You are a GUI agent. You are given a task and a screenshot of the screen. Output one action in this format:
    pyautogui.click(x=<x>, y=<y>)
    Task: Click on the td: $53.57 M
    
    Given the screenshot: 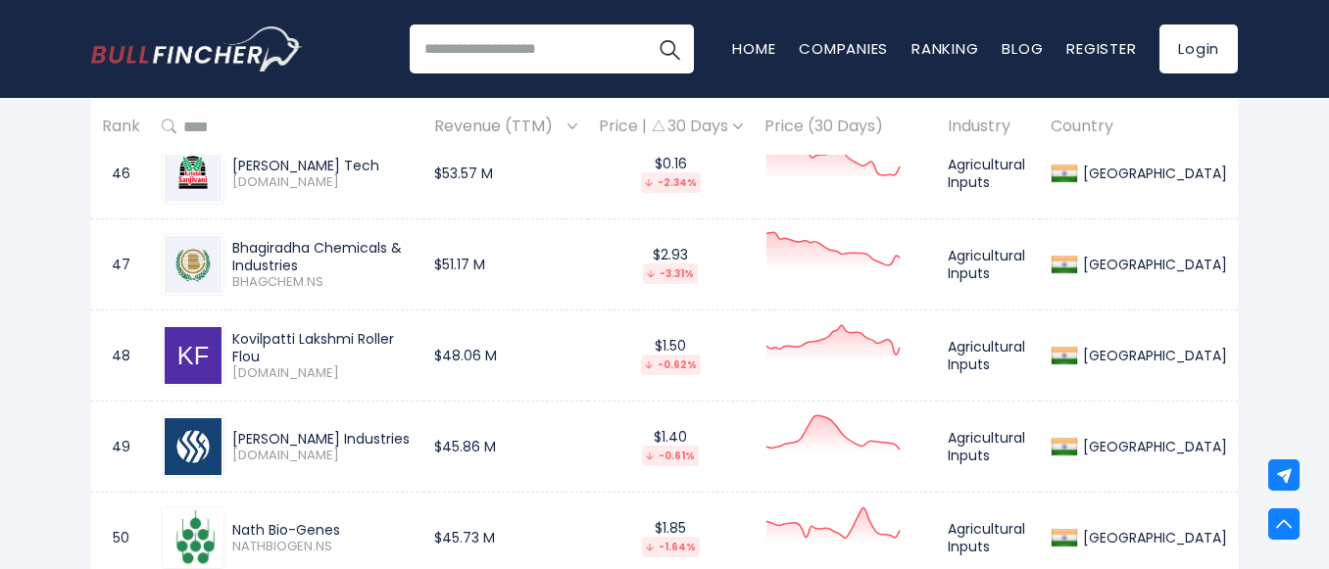 What is the action you would take?
    pyautogui.click(x=506, y=173)
    